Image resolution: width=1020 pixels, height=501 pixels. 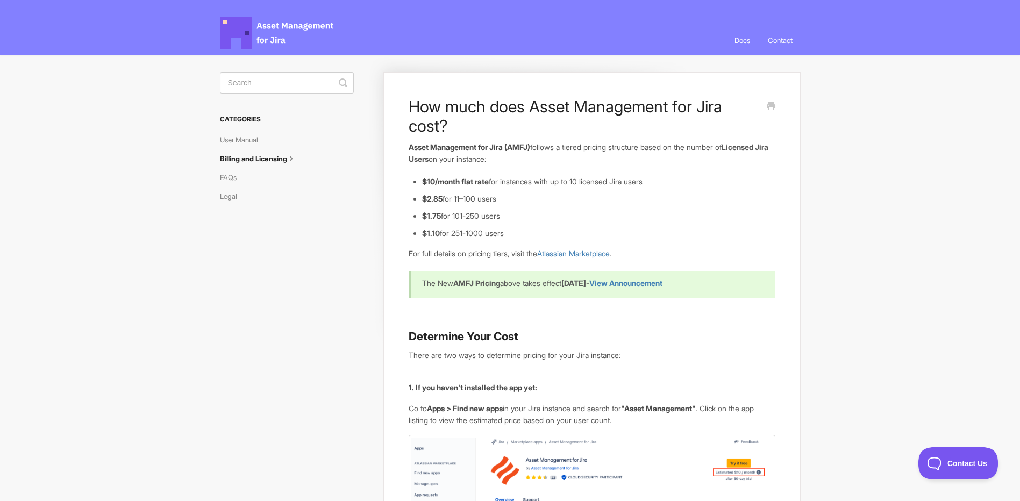 What do you see at coordinates (232, 196) in the screenshot?
I see `a: Legal` at bounding box center [232, 196].